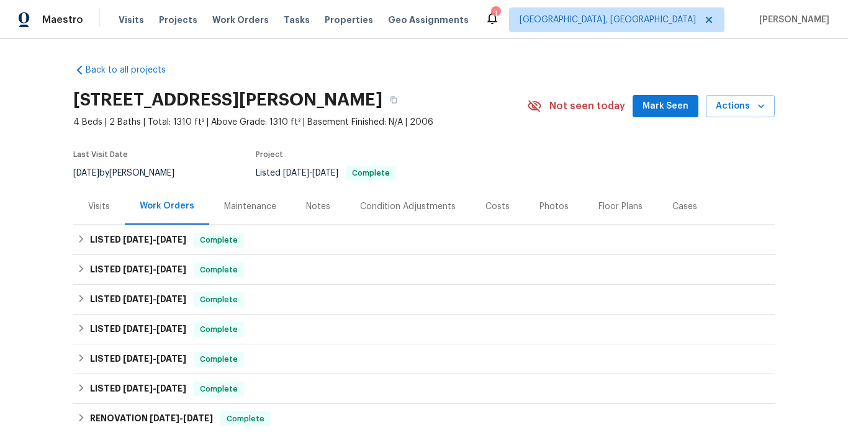 This screenshot has width=848, height=448. Describe the element at coordinates (178, 20) in the screenshot. I see `span: Projects` at that location.